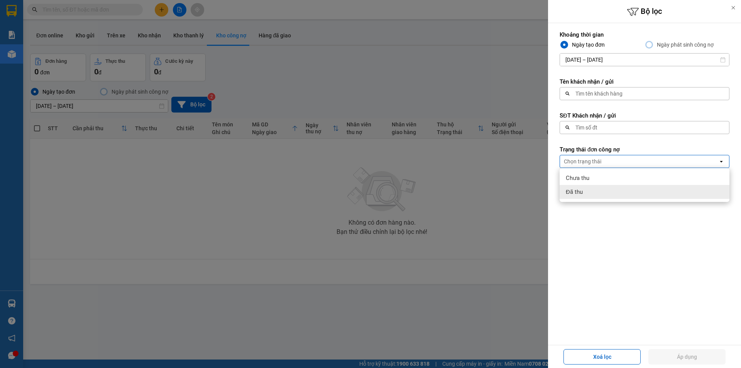  Describe the element at coordinates (683, 45) in the screenshot. I see `div: Ngày phát sinh công nợ` at that location.